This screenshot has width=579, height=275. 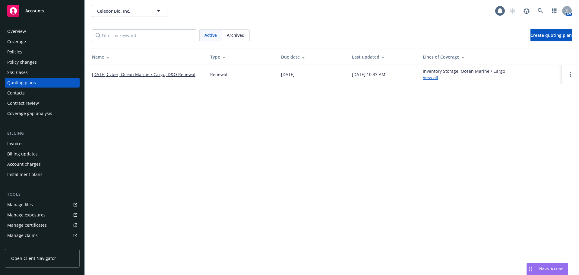 I want to click on div: Last updated, so click(x=382, y=57).